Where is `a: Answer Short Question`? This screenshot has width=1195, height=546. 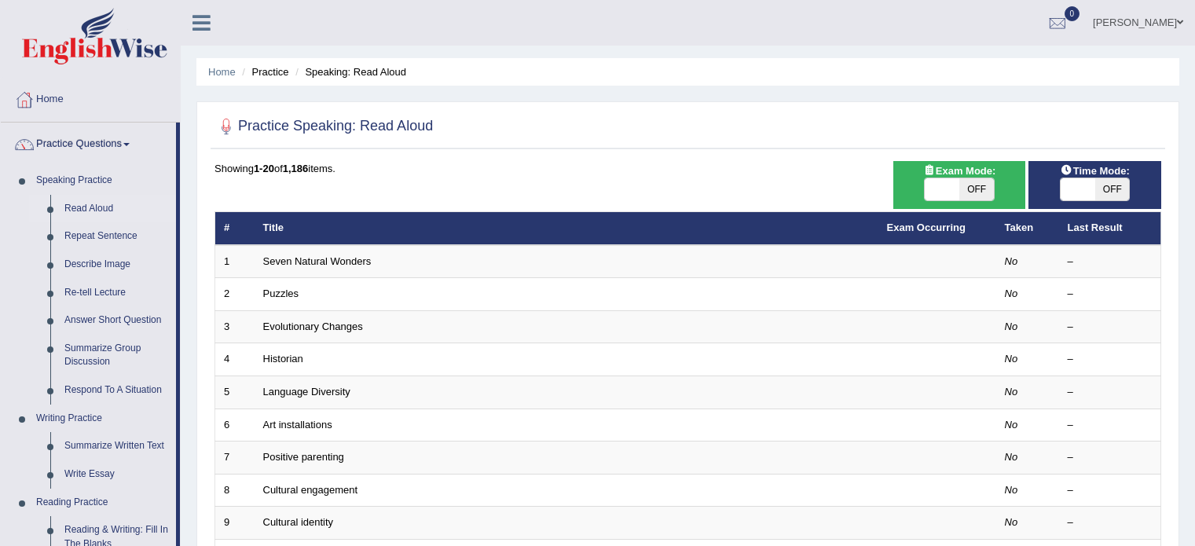 a: Answer Short Question is located at coordinates (116, 320).